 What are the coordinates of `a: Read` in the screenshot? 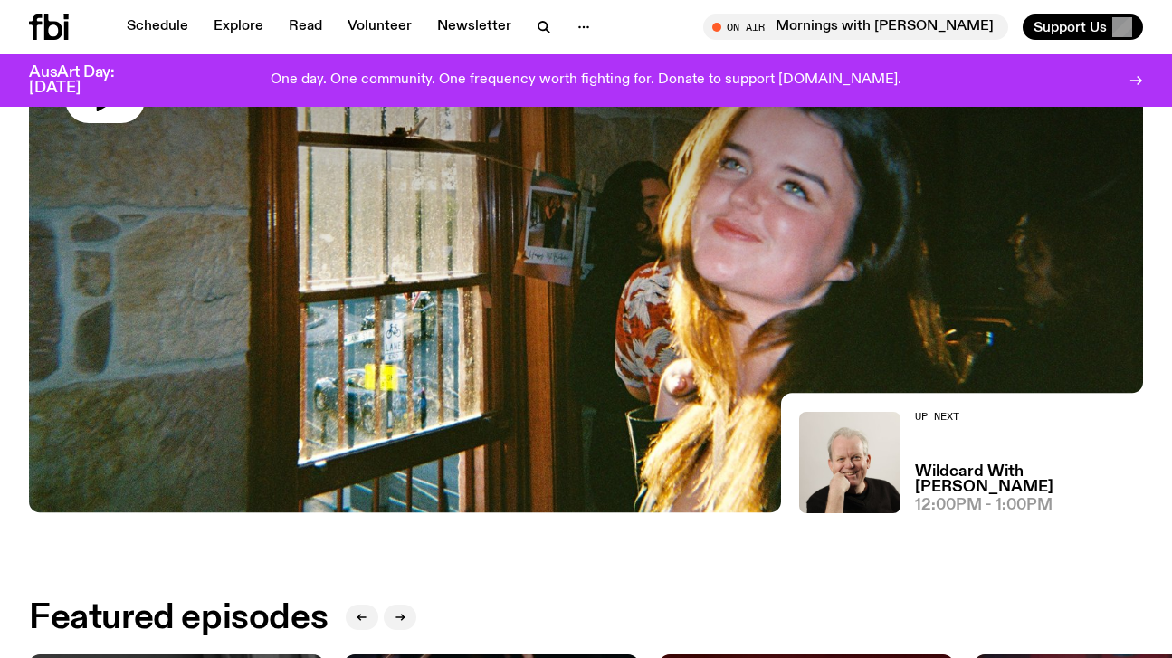 It's located at (305, 27).